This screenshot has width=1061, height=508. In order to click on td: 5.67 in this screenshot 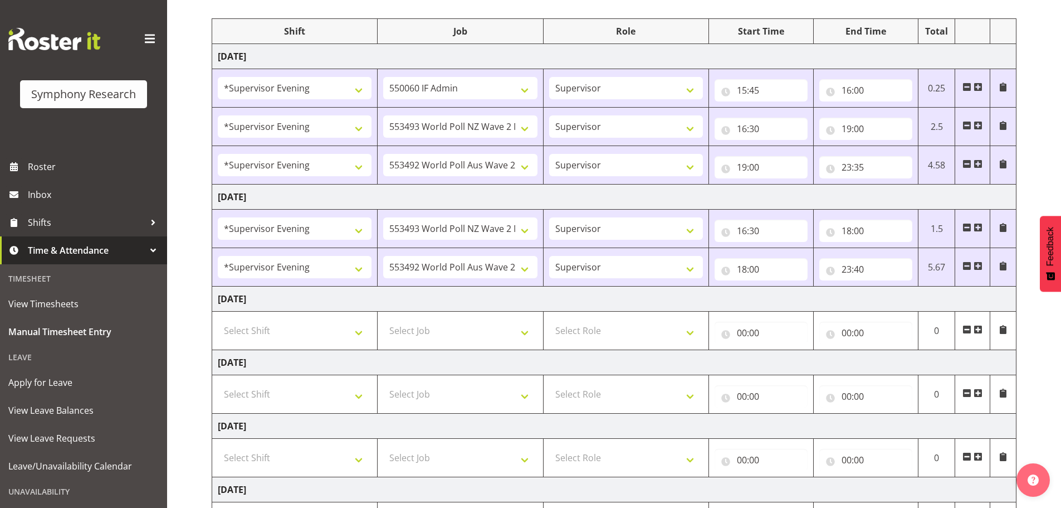, I will do `click(937, 267)`.